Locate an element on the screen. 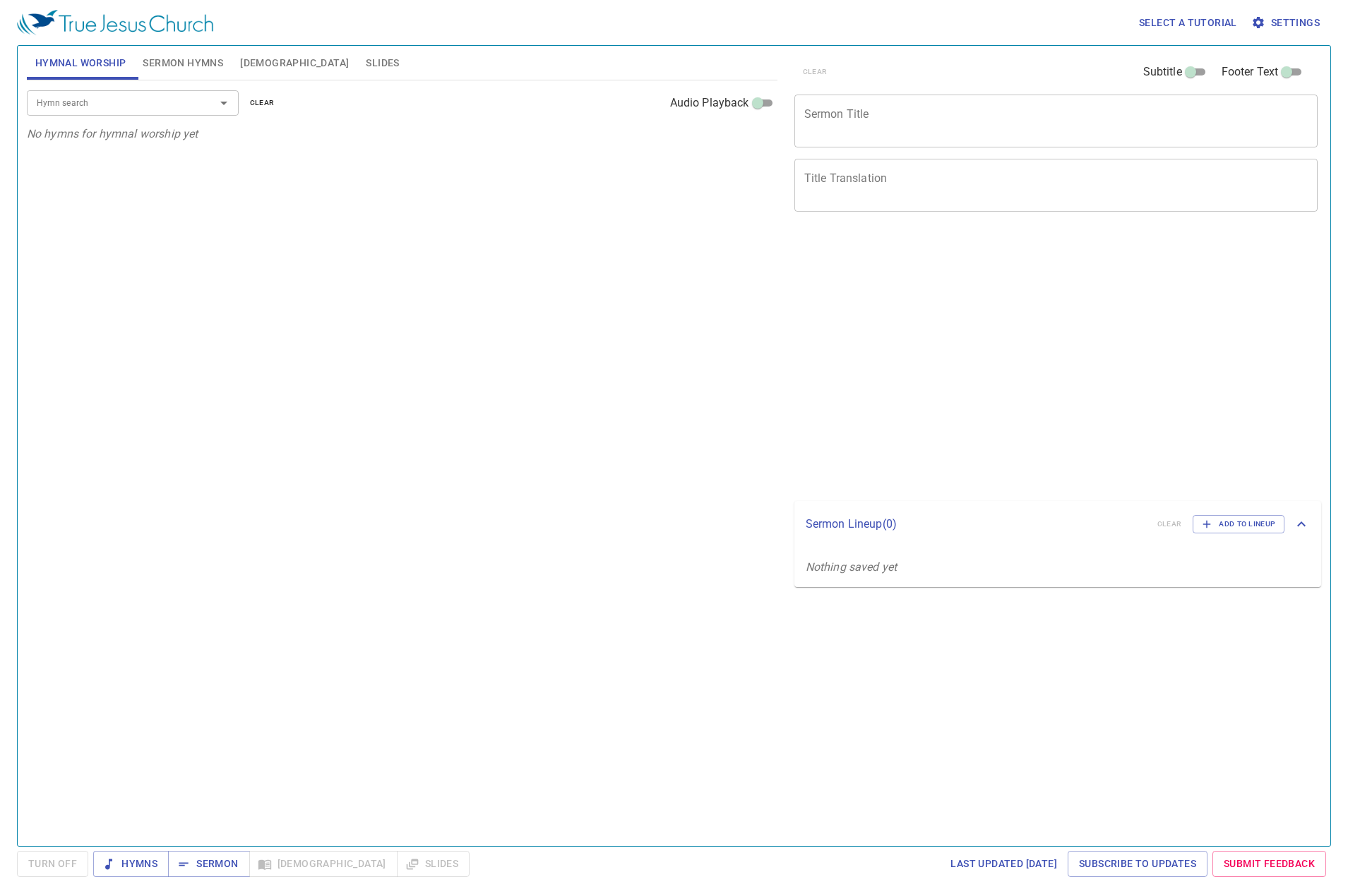 The width and height of the screenshot is (1348, 896). button: Open is located at coordinates (224, 103).